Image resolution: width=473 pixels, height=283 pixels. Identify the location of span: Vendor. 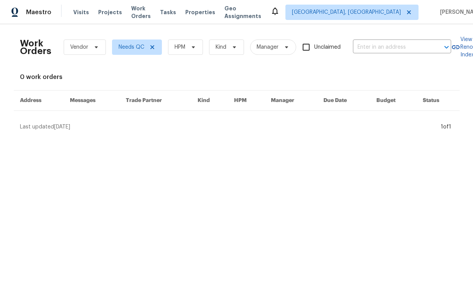
(79, 47).